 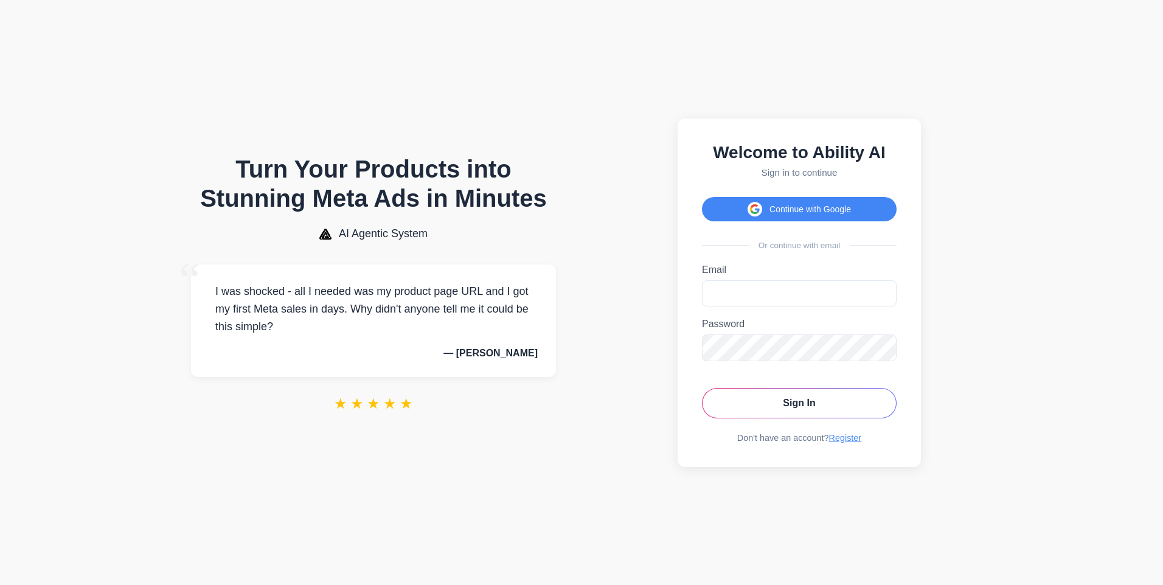 What do you see at coordinates (374, 184) in the screenshot?
I see `h1: Turn Your Products into Stunning Meta Ads in Minutes` at bounding box center [374, 184].